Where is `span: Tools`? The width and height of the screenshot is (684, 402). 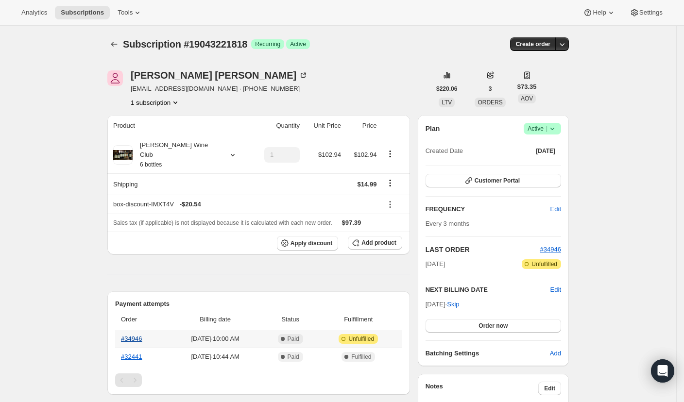
span: Tools is located at coordinates (125, 13).